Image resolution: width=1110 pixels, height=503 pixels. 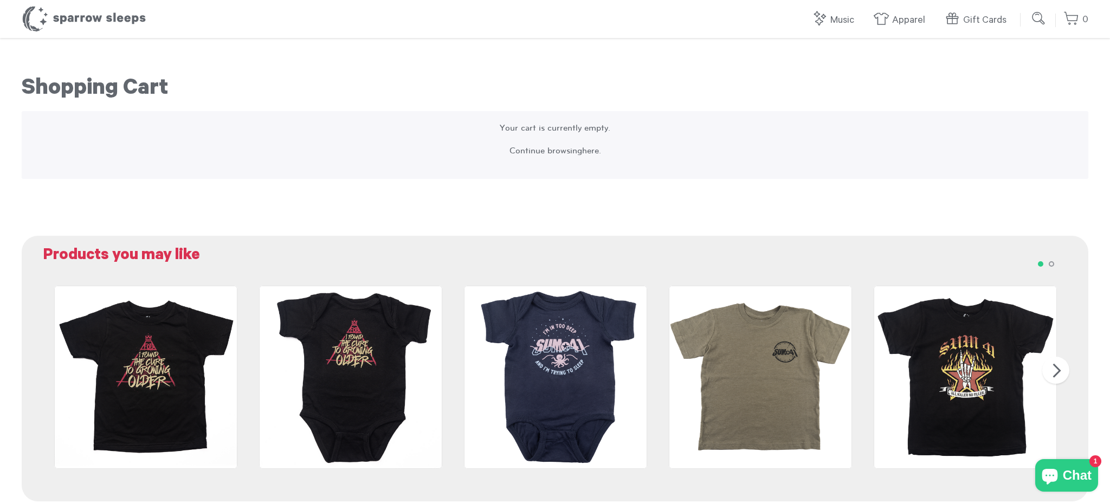 I want to click on img: Sum41-AllKillerNoFillerToddlerT-shirt_grande.png, so click(x=965, y=377).